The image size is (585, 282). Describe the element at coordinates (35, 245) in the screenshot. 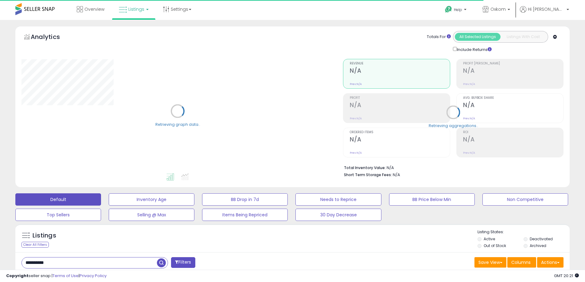

I see `div: Clear All Filters` at that location.